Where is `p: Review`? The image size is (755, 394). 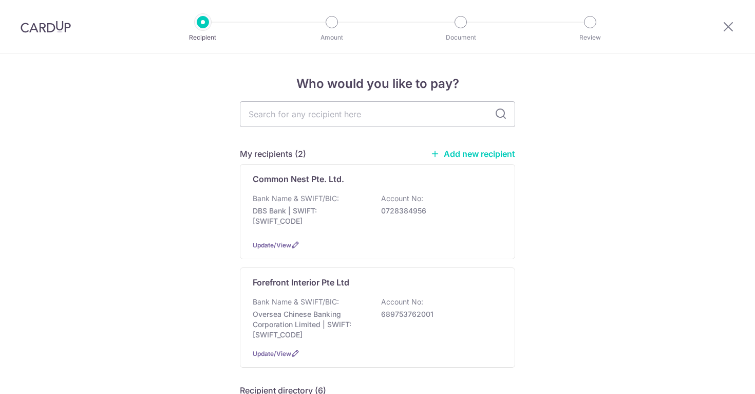 p: Review is located at coordinates (590, 38).